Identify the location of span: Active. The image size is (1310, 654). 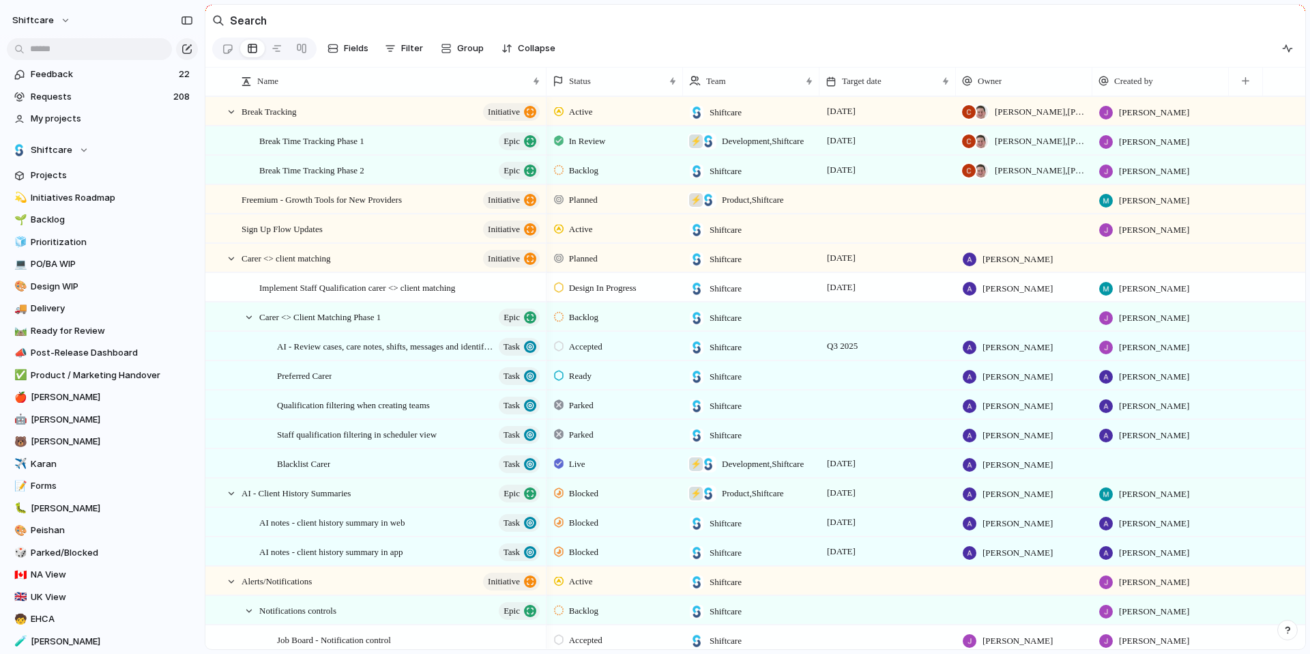
(581, 581).